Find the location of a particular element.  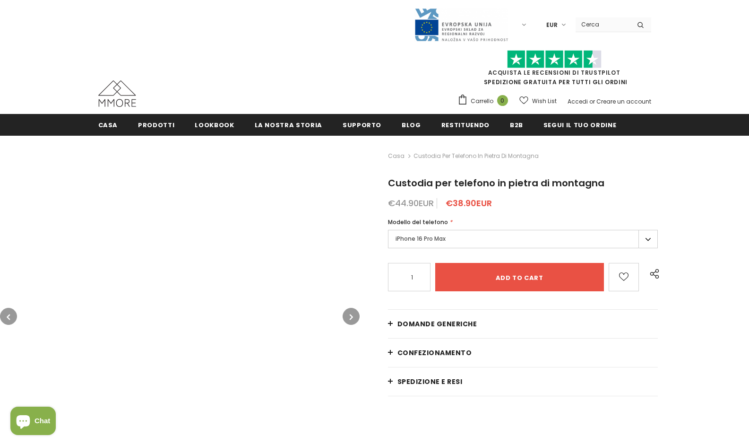

a: Prodotti is located at coordinates (156, 124).